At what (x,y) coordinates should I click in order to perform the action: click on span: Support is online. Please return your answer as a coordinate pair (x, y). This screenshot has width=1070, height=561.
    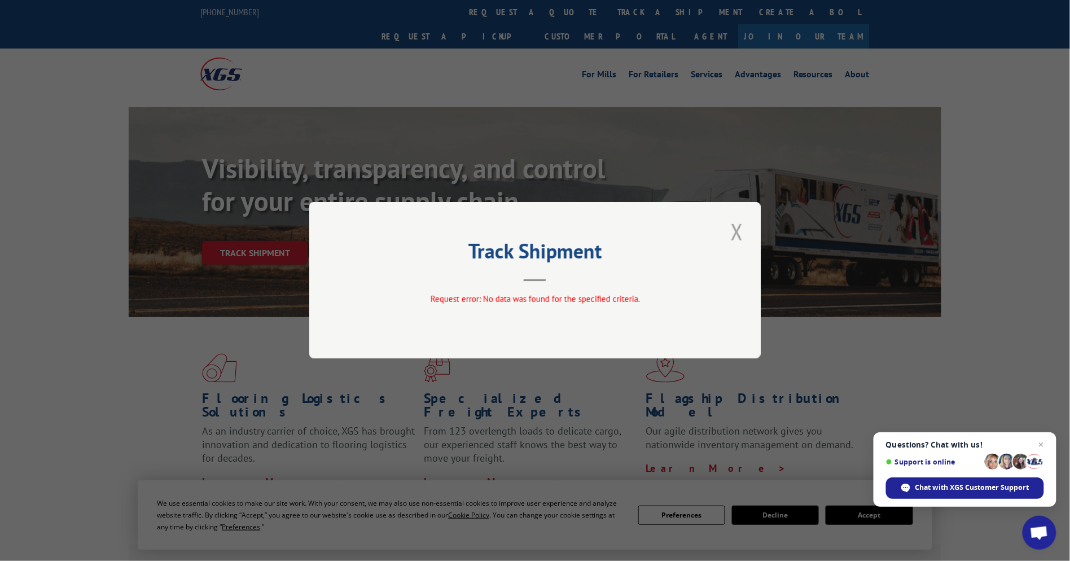
    Looking at the image, I should click on (933, 462).